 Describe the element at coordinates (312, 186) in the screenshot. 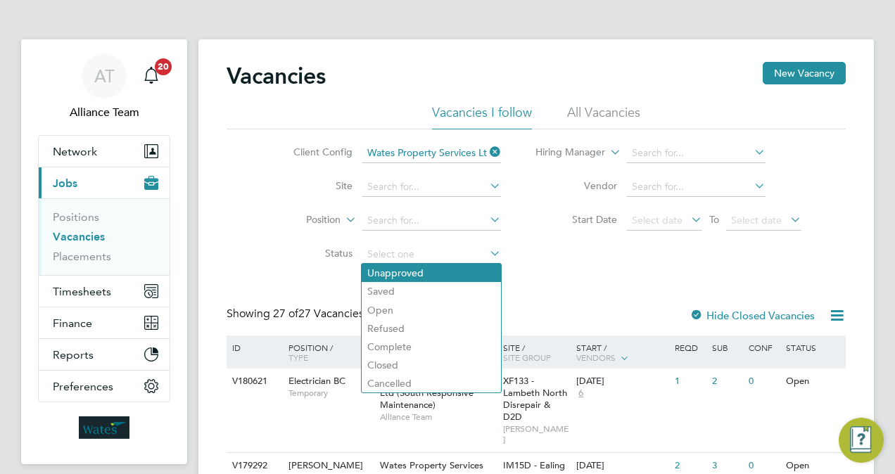

I see `label: Site` at that location.